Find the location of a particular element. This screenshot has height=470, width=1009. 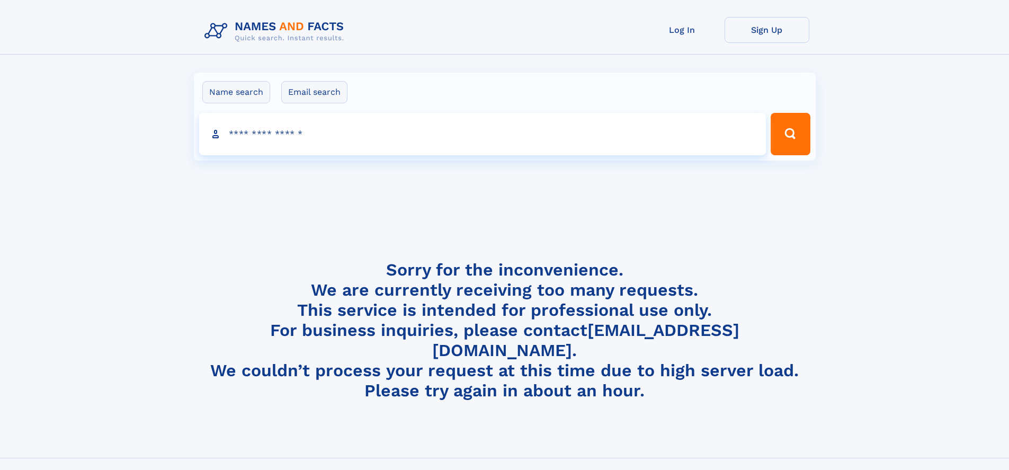

input: search input is located at coordinates (483, 134).